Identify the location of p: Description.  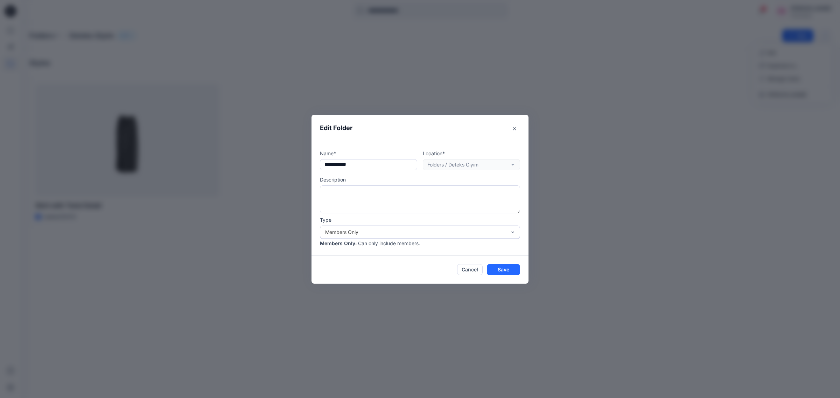
(420, 180).